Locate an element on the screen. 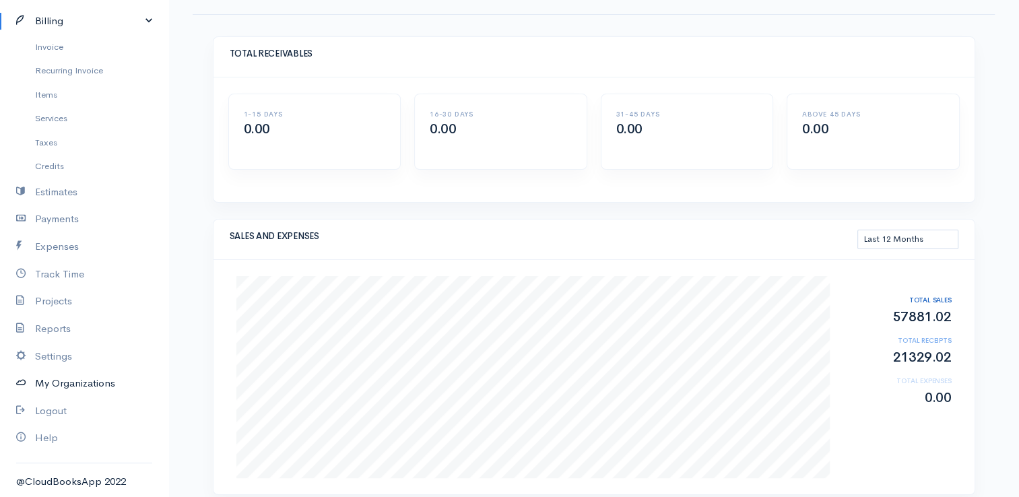  h2: 21329.02 is located at coordinates (897, 358).